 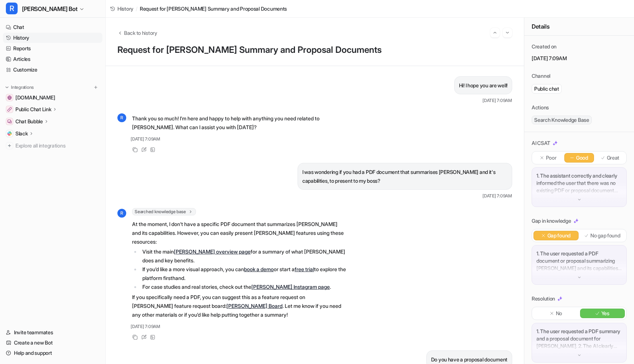 I want to click on p: No, so click(x=559, y=314).